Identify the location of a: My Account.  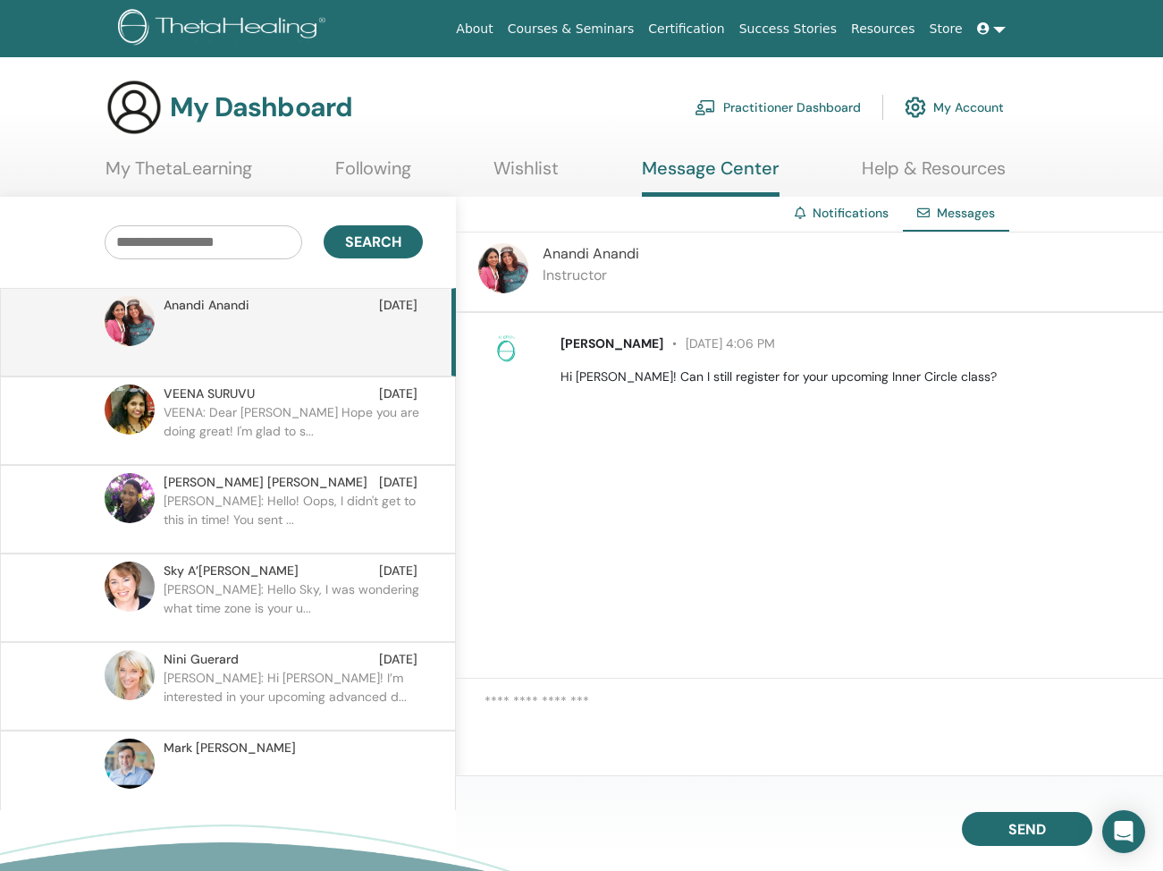
(954, 107).